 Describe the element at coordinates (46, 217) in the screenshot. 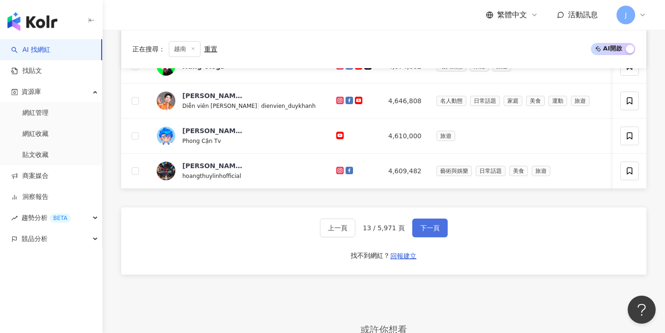

I see `span: 趨勢分析` at that location.